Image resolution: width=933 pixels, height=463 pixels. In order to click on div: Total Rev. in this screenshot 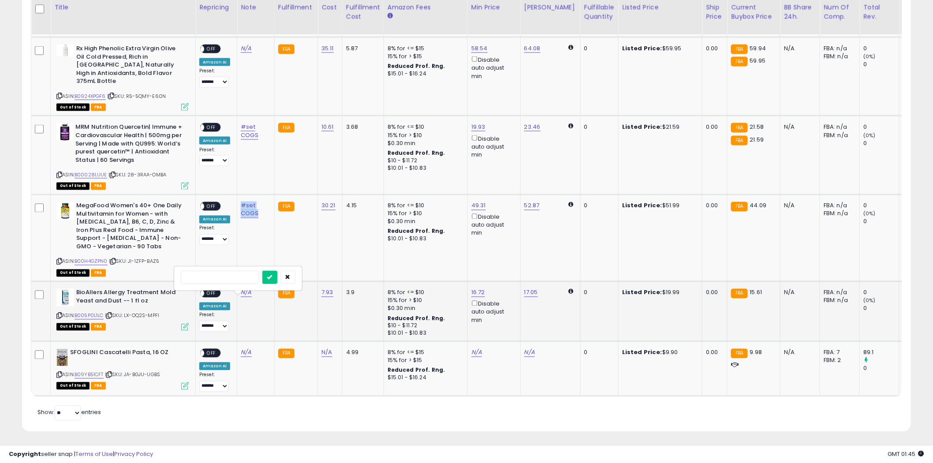, I will do `click(880, 12)`.